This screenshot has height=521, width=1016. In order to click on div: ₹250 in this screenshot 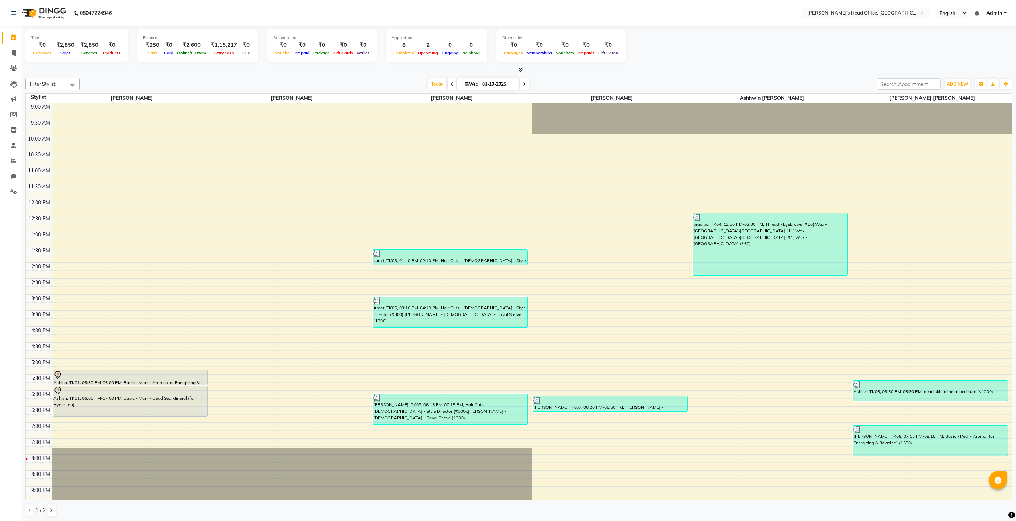, I will do `click(152, 45)`.